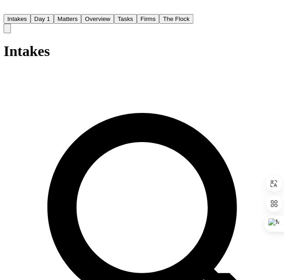 This screenshot has width=284, height=280. Describe the element at coordinates (17, 18) in the screenshot. I see `a: Intakes` at that location.